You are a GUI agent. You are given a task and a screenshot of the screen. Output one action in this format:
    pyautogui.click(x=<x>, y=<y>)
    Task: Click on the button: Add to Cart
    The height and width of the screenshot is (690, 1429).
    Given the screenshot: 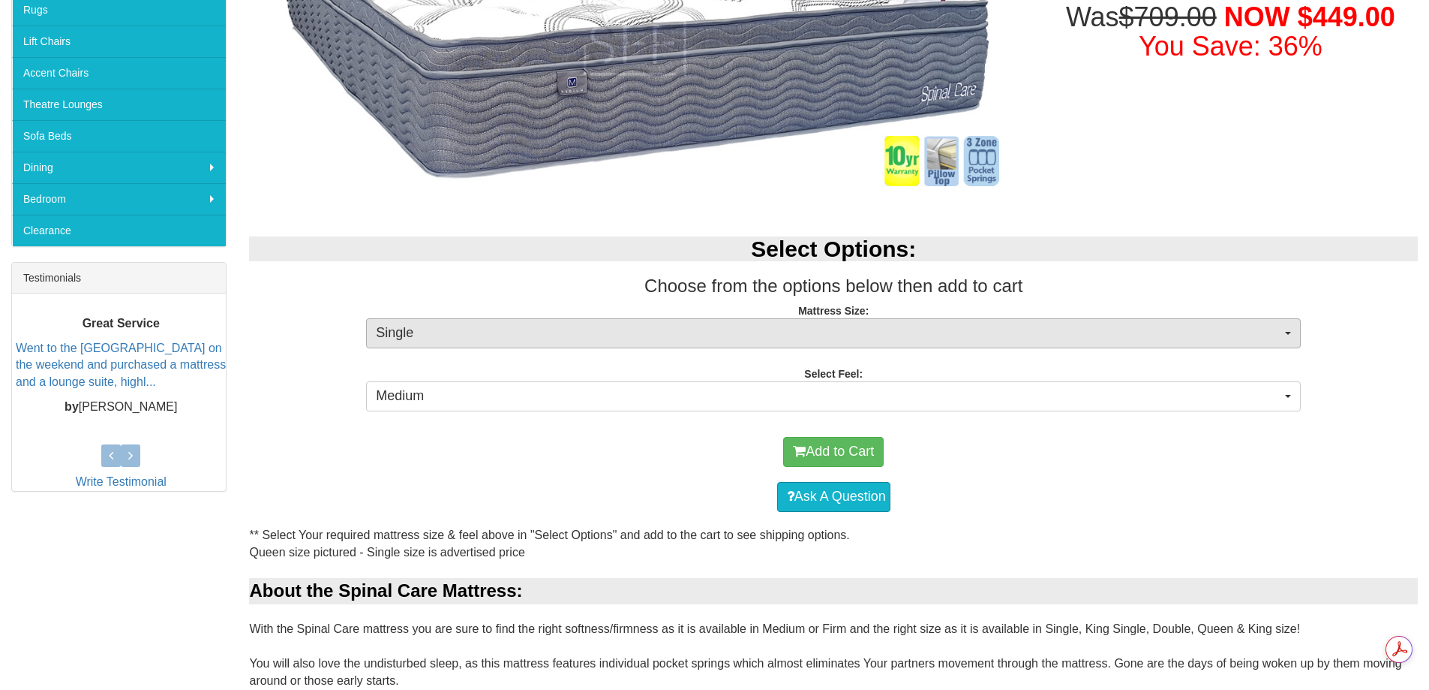 What is the action you would take?
    pyautogui.click(x=834, y=452)
    